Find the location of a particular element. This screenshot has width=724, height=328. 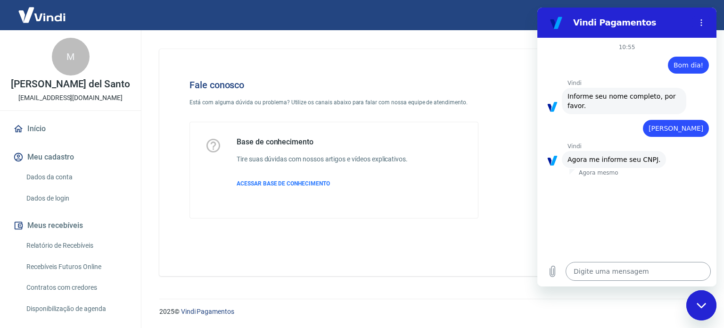

p: 2025 © is located at coordinates (431, 311).